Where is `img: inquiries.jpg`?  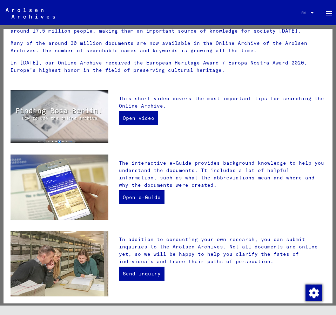
img: inquiries.jpg is located at coordinates (59, 264).